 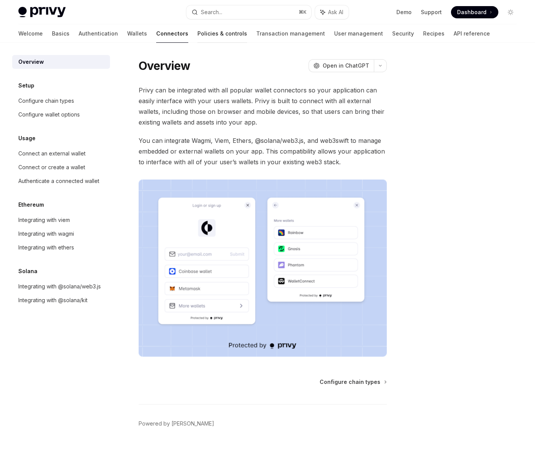 I want to click on a: Authentication, so click(x=98, y=34).